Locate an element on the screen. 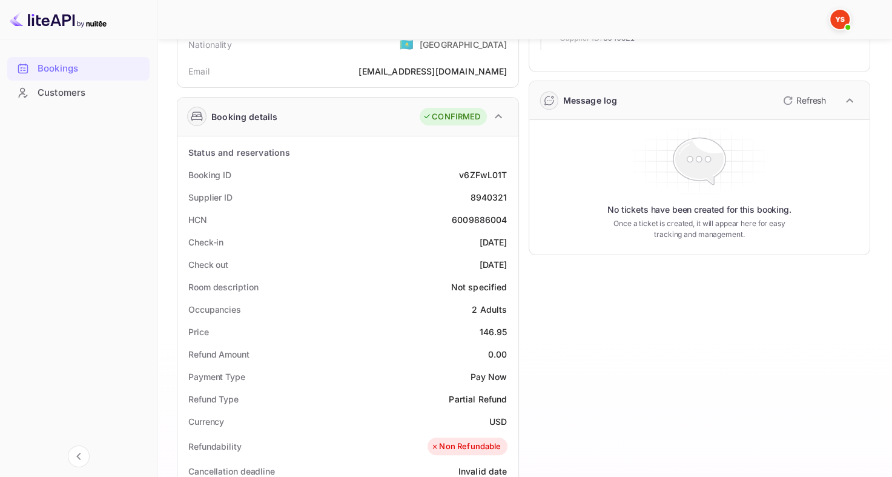  span: United States is located at coordinates (406, 44).